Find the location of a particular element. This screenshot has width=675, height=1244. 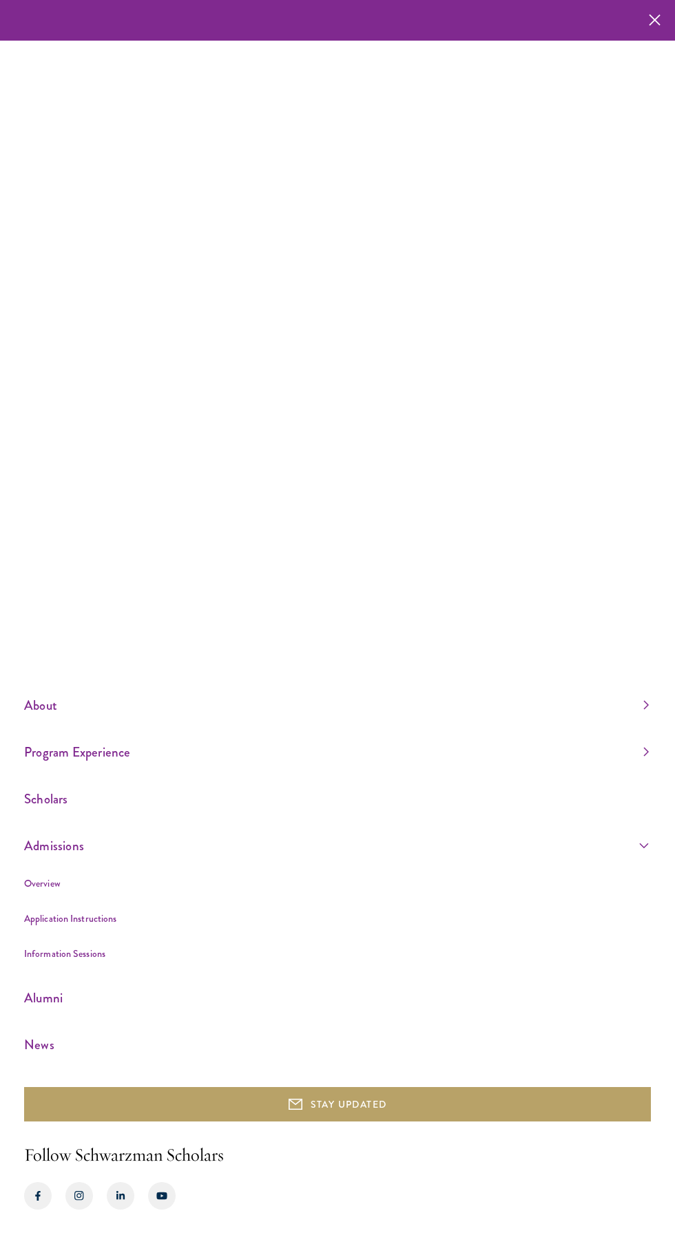

a: Information Sessions is located at coordinates (65, 953).